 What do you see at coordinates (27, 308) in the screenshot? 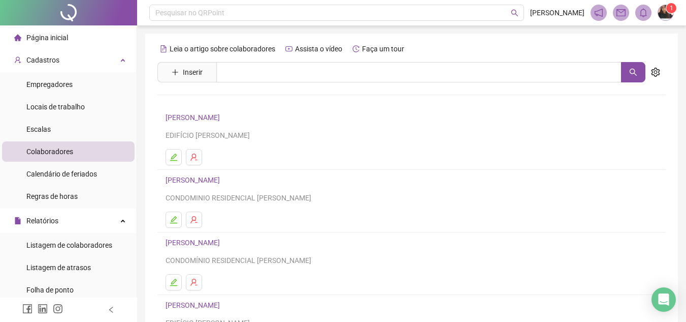
I see `span: facebook` at bounding box center [27, 308].